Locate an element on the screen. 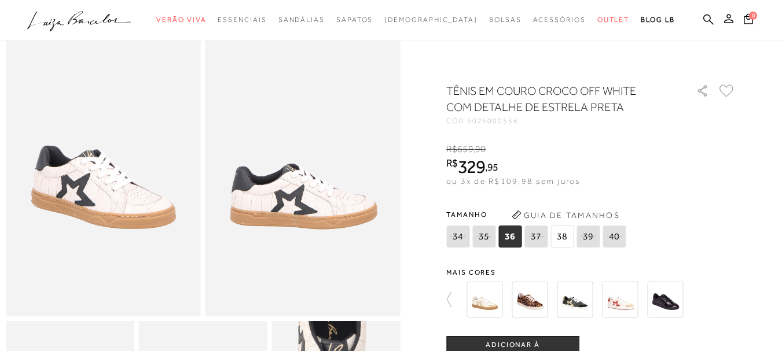 Image resolution: width=782 pixels, height=351 pixels. span: ou 3x de R$109,98 sem juros is located at coordinates (513, 181).